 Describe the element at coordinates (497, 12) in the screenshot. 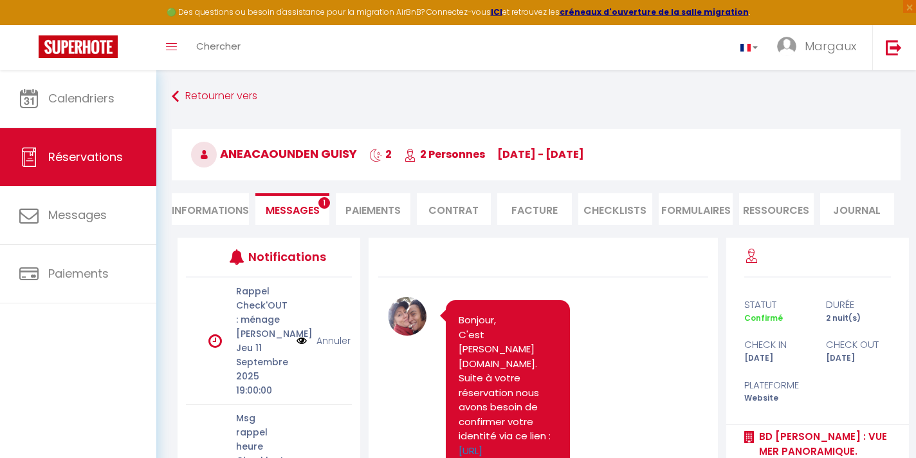

I see `a: ICI` at that location.